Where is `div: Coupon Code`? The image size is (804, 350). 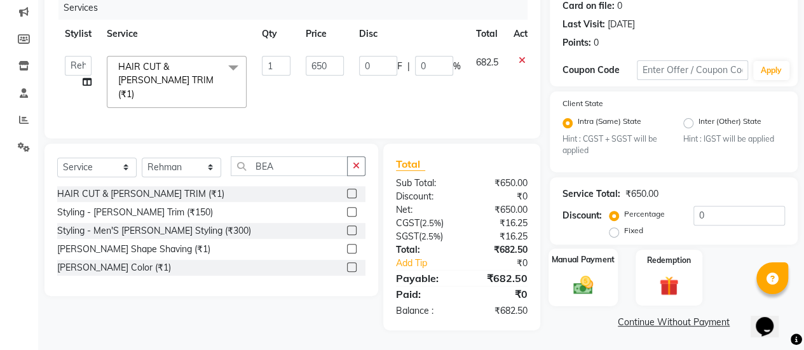 div: Coupon Code is located at coordinates (600, 70).